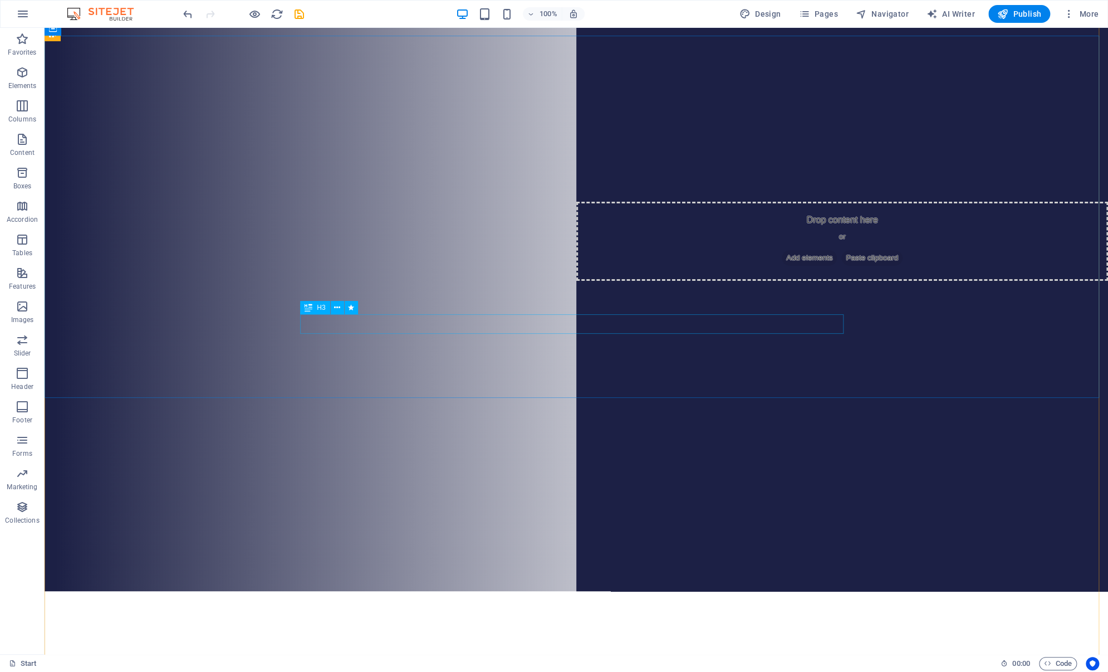 The width and height of the screenshot is (1108, 672). What do you see at coordinates (22, 286) in the screenshot?
I see `p: Features` at bounding box center [22, 286].